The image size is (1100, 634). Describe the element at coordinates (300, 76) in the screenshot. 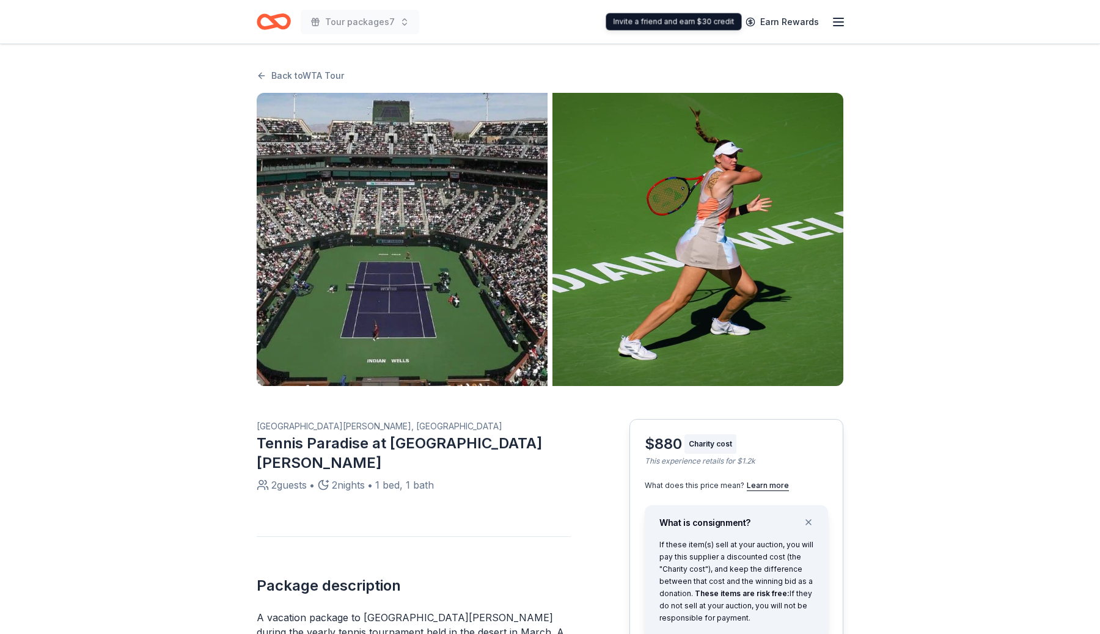

I see `a: Back toWTA Tour` at that location.